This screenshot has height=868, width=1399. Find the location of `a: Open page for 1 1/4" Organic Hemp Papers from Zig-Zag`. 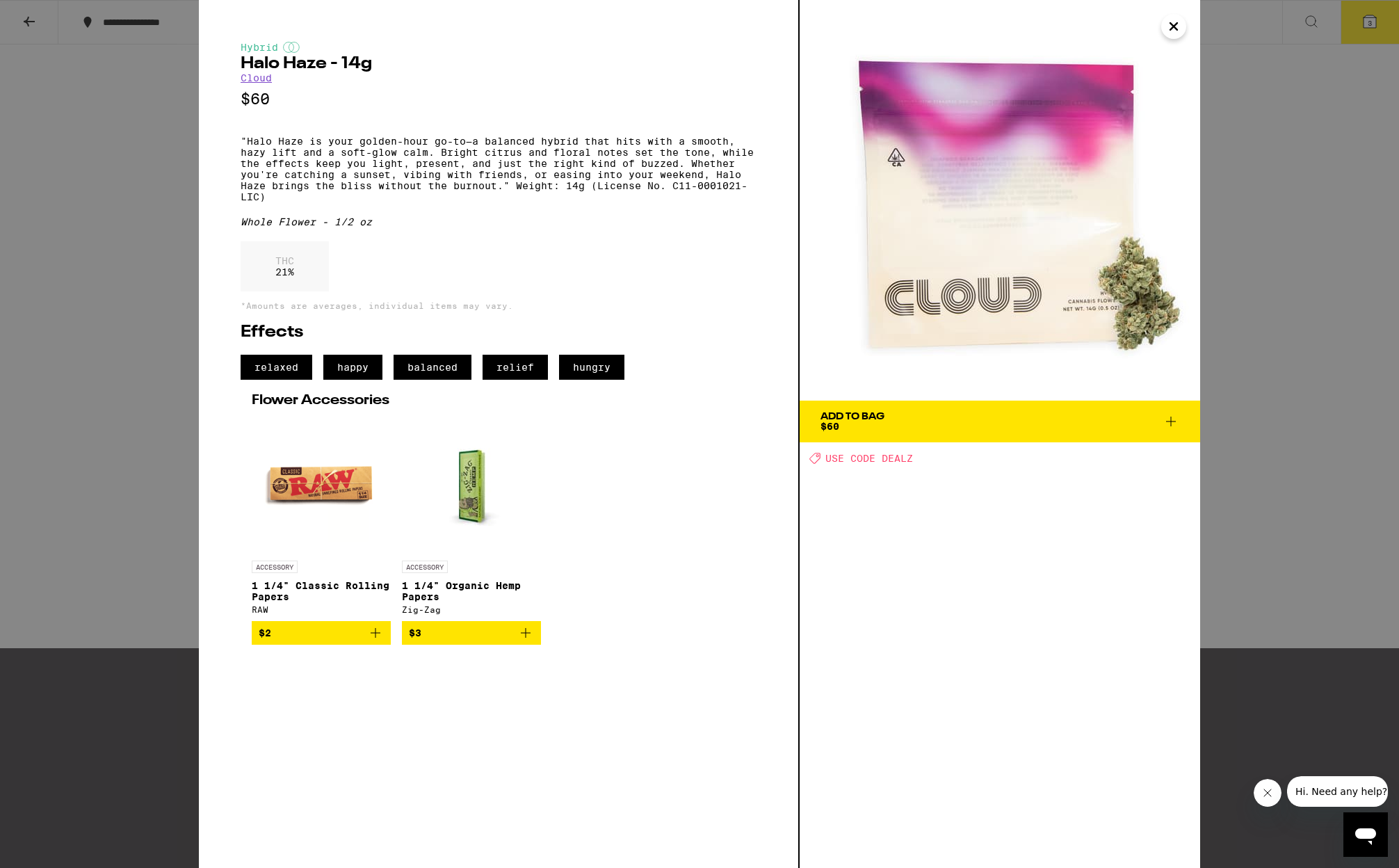

a: Open page for 1 1/4" Organic Hemp Papers from Zig-Zag is located at coordinates (472, 518).